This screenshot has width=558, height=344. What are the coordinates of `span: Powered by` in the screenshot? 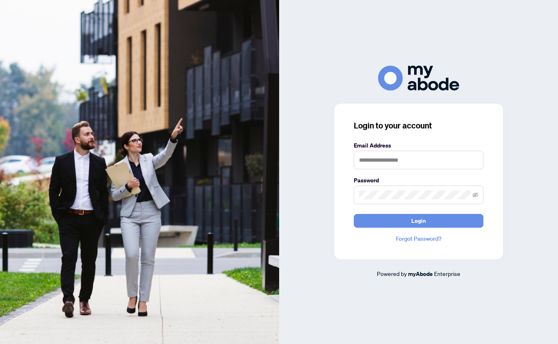 It's located at (392, 274).